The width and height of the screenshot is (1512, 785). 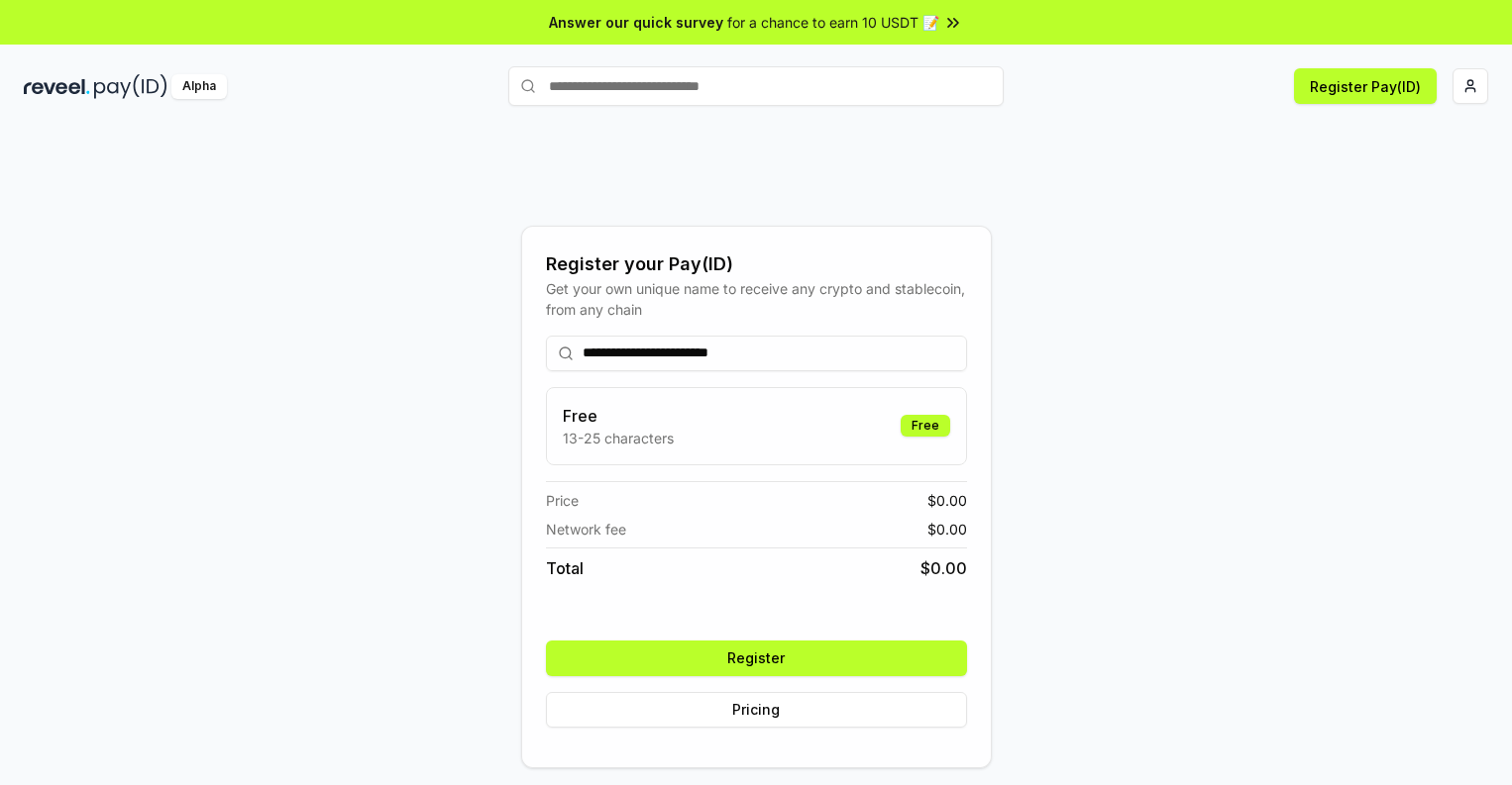 I want to click on button: Register, so click(x=756, y=658).